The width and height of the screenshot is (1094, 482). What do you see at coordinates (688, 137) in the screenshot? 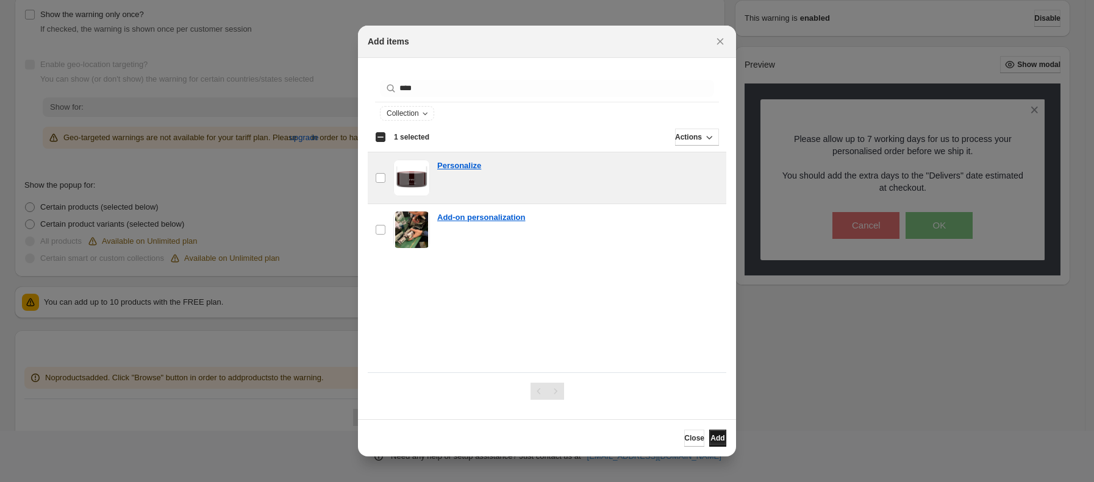
I see `span: Actions` at bounding box center [688, 137].